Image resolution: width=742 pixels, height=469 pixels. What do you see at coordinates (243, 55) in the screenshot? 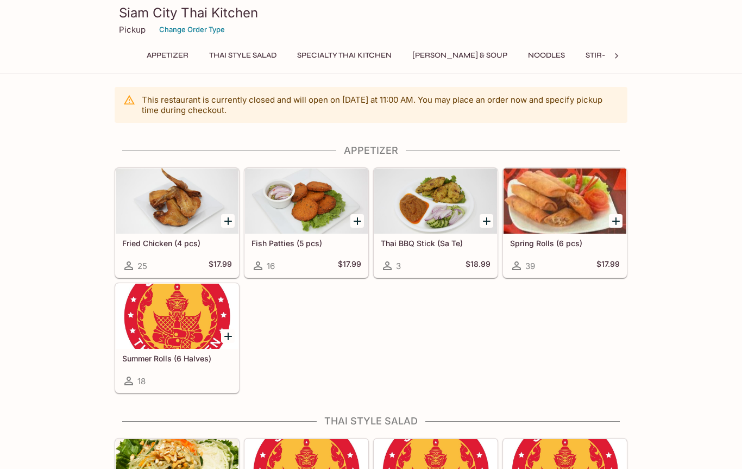
I see `button: Thai Style Salad` at bounding box center [243, 55].